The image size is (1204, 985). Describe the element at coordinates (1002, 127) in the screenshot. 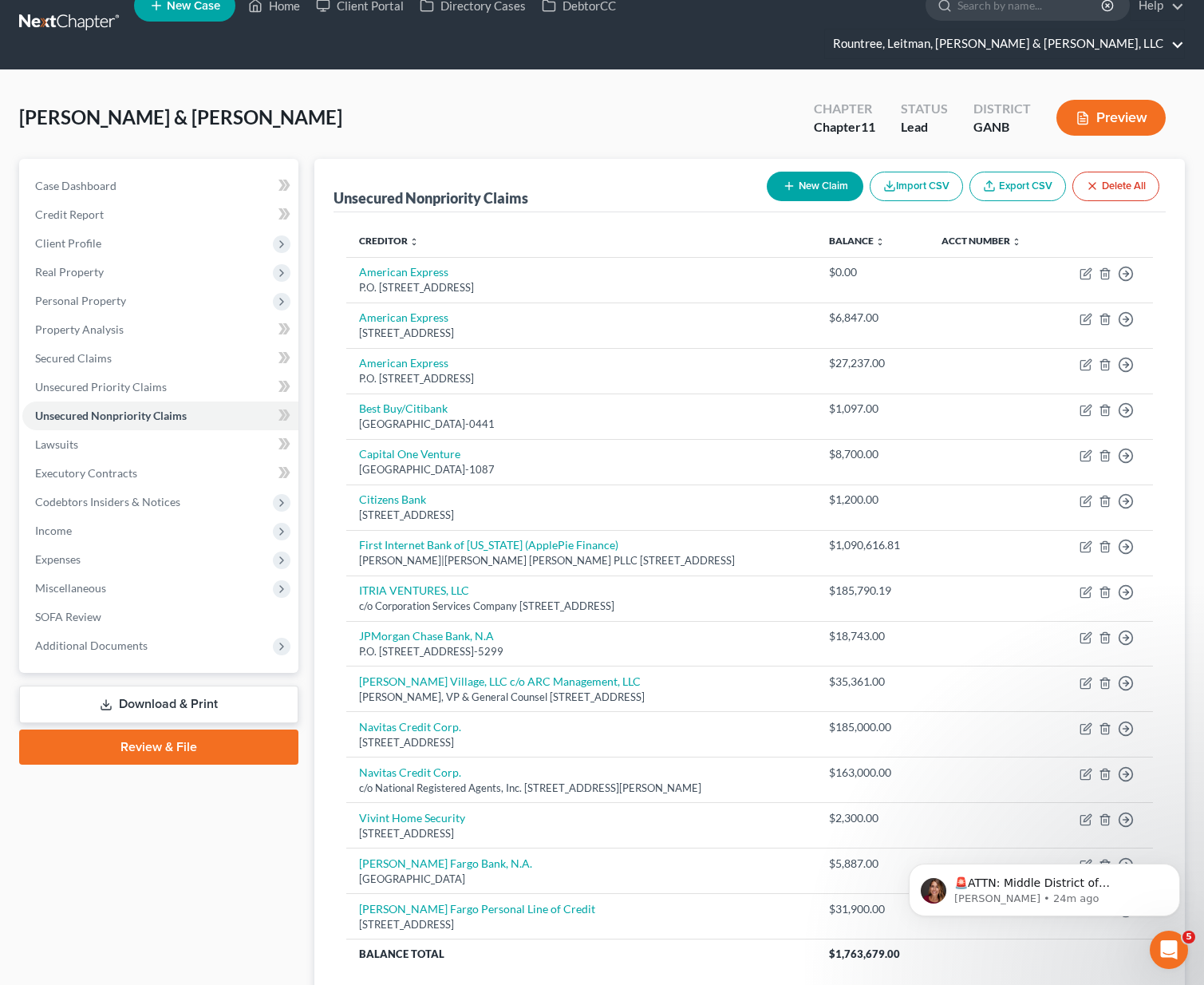

I see `div: GANB` at that location.